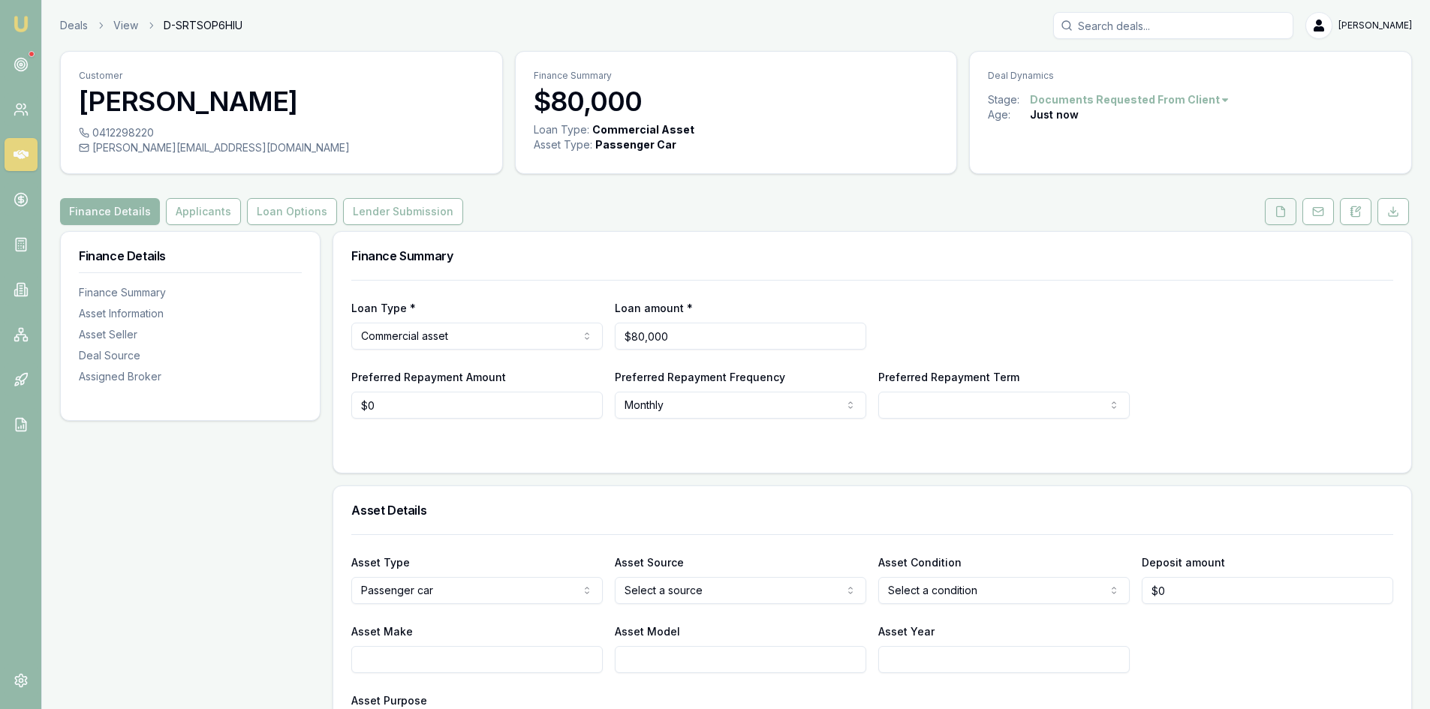 The width and height of the screenshot is (1430, 709). Describe the element at coordinates (382, 631) in the screenshot. I see `label: Asset Make` at that location.